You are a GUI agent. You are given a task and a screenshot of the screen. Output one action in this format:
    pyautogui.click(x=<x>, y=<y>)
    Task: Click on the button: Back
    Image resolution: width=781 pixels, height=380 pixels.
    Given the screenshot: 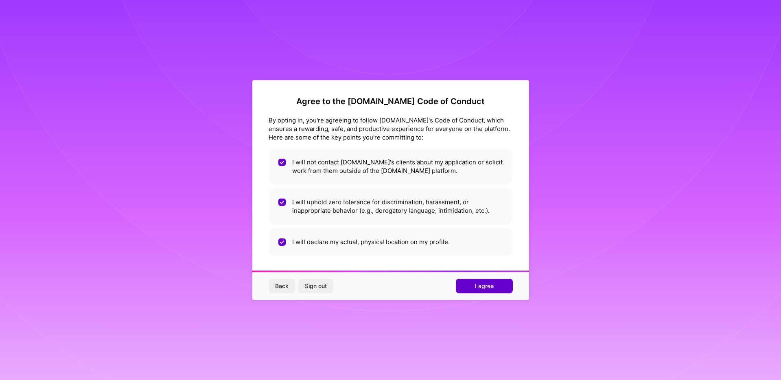 What is the action you would take?
    pyautogui.click(x=281, y=286)
    